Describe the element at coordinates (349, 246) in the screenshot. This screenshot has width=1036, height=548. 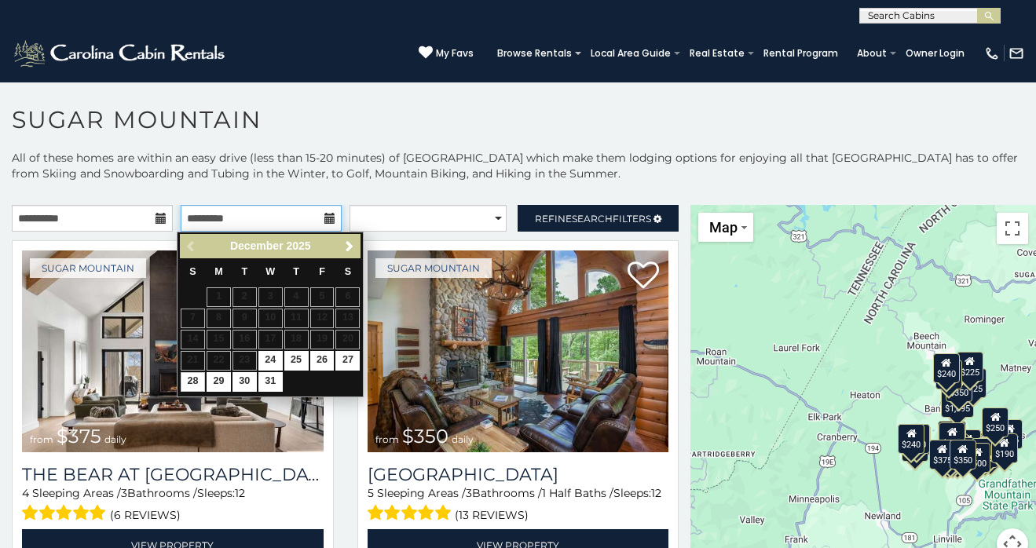
I see `a: Next` at that location.